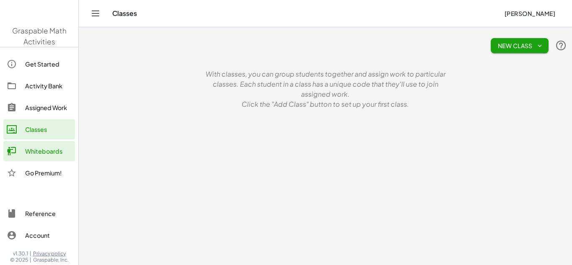 The height and width of the screenshot is (265, 572). What do you see at coordinates (520, 46) in the screenshot?
I see `span: New Class` at bounding box center [520, 46].